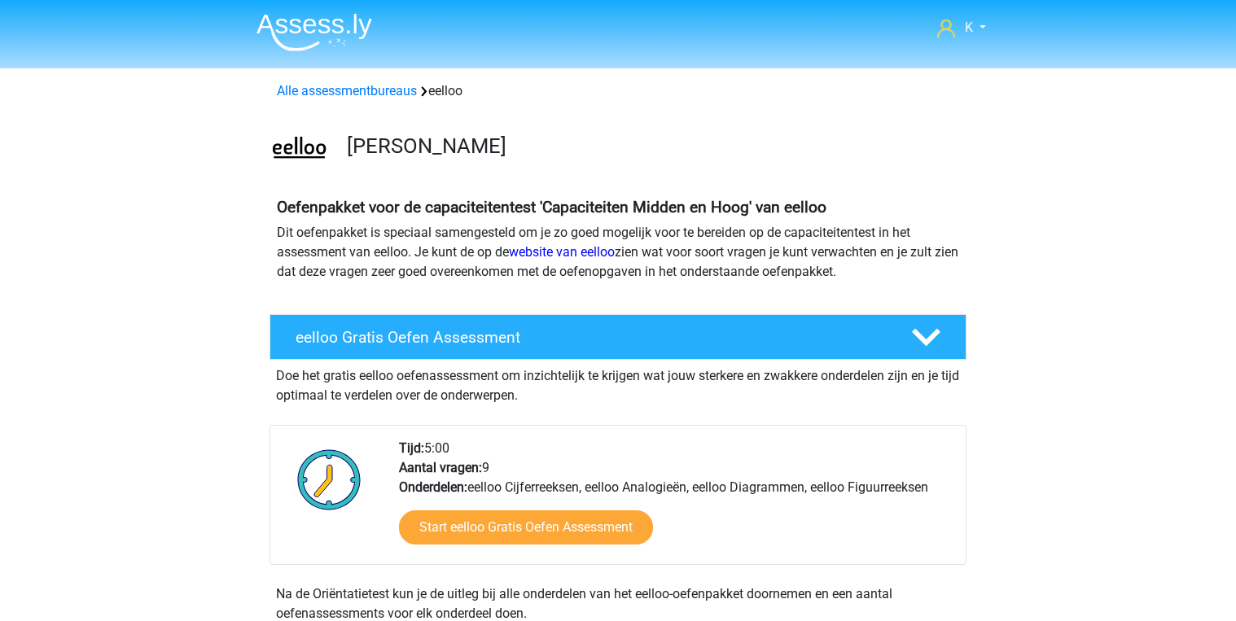 This screenshot has height=621, width=1236. I want to click on a: website van eelloo, so click(562, 252).